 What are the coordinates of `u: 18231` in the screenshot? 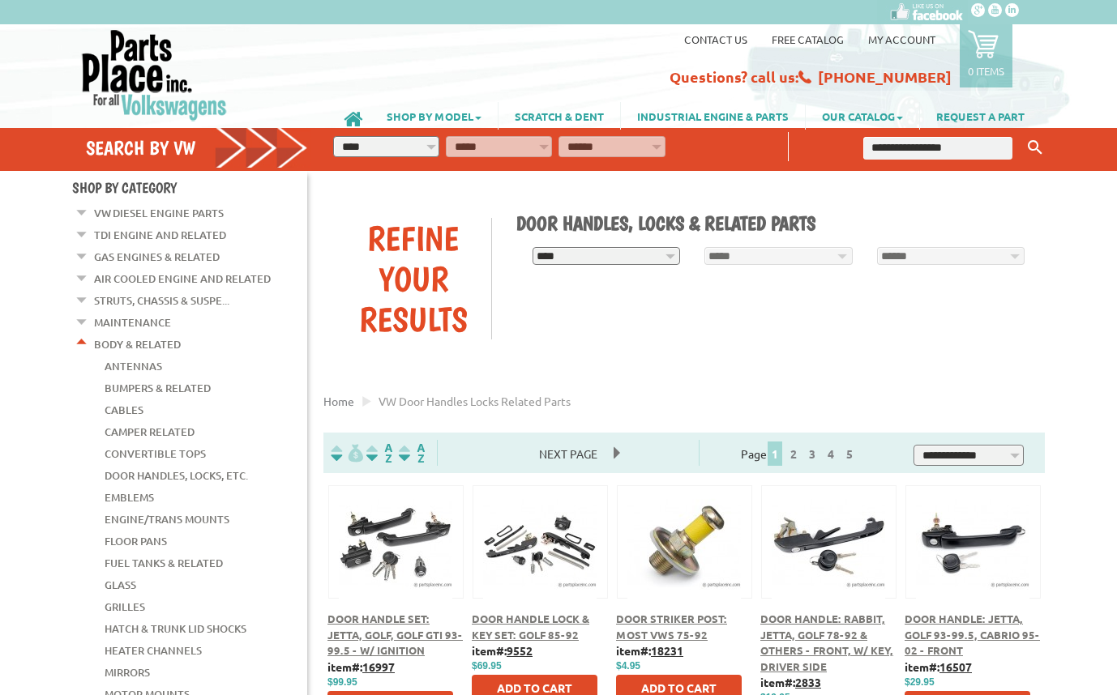 It's located at (667, 651).